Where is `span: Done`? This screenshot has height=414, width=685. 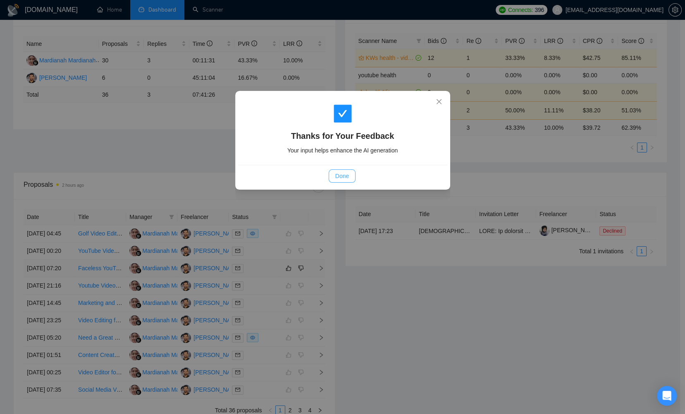 span: Done is located at coordinates (342, 176).